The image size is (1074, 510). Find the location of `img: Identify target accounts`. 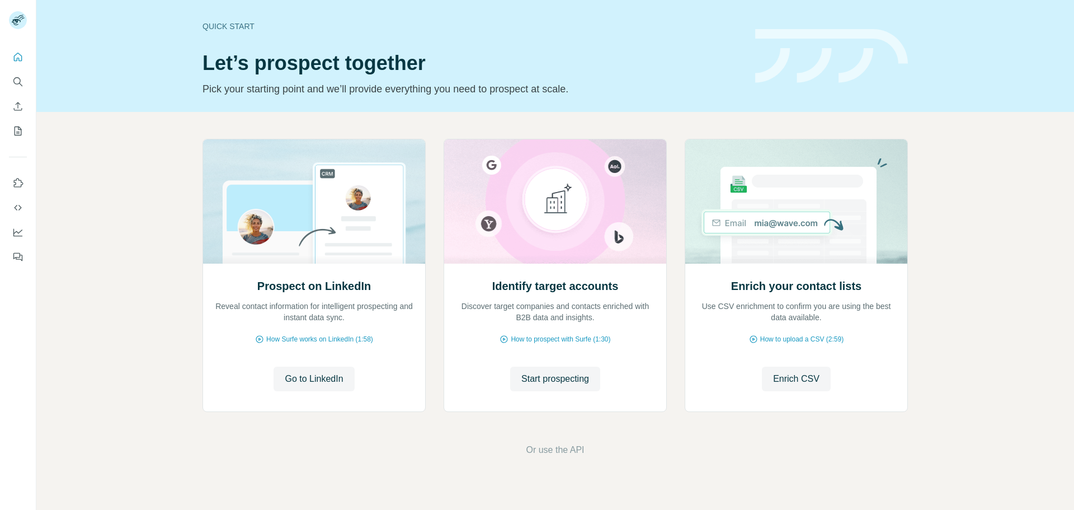

img: Identify target accounts is located at coordinates (555, 201).